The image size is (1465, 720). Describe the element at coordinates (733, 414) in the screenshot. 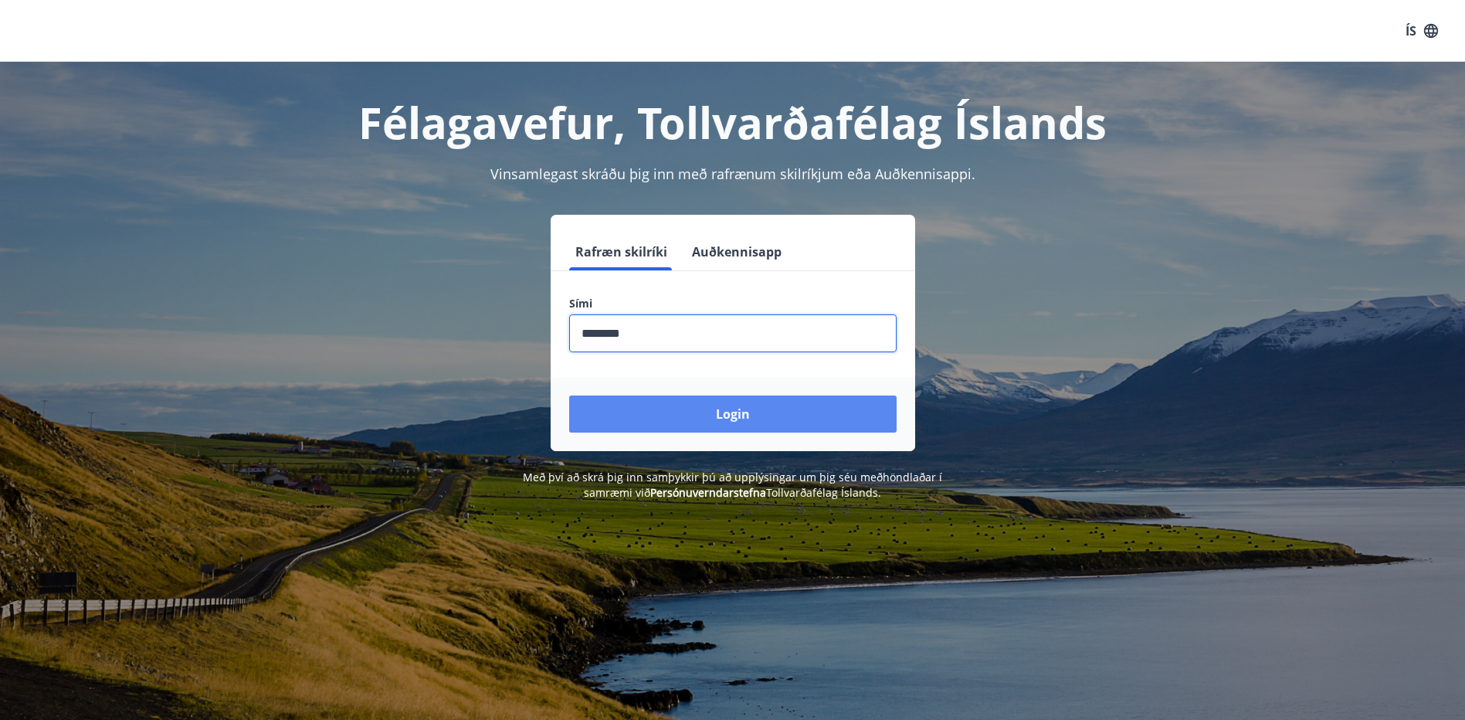

I see `button: Login` at that location.